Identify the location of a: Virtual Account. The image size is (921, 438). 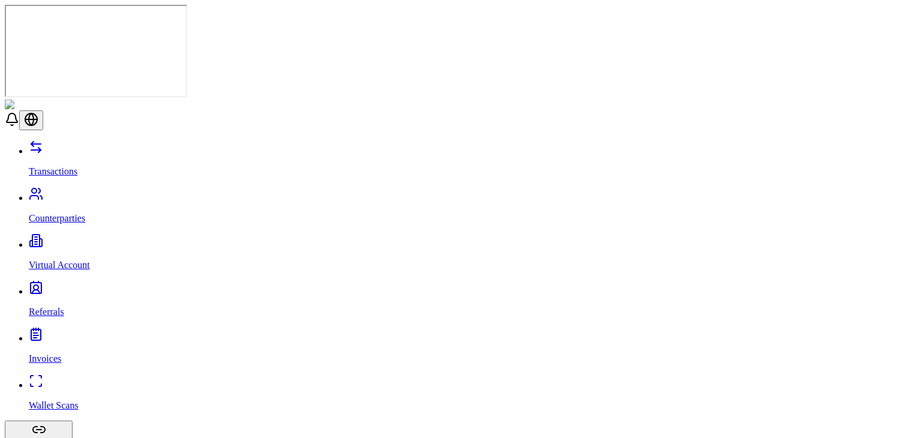
(473, 255).